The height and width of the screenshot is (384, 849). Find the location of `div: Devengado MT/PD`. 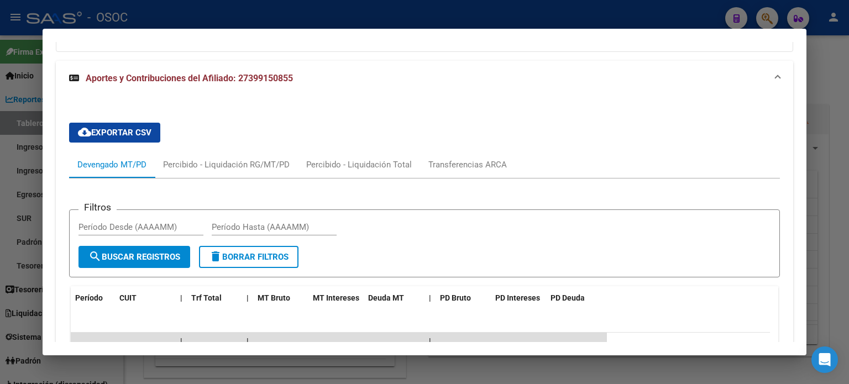

div: Devengado MT/PD is located at coordinates (112, 165).